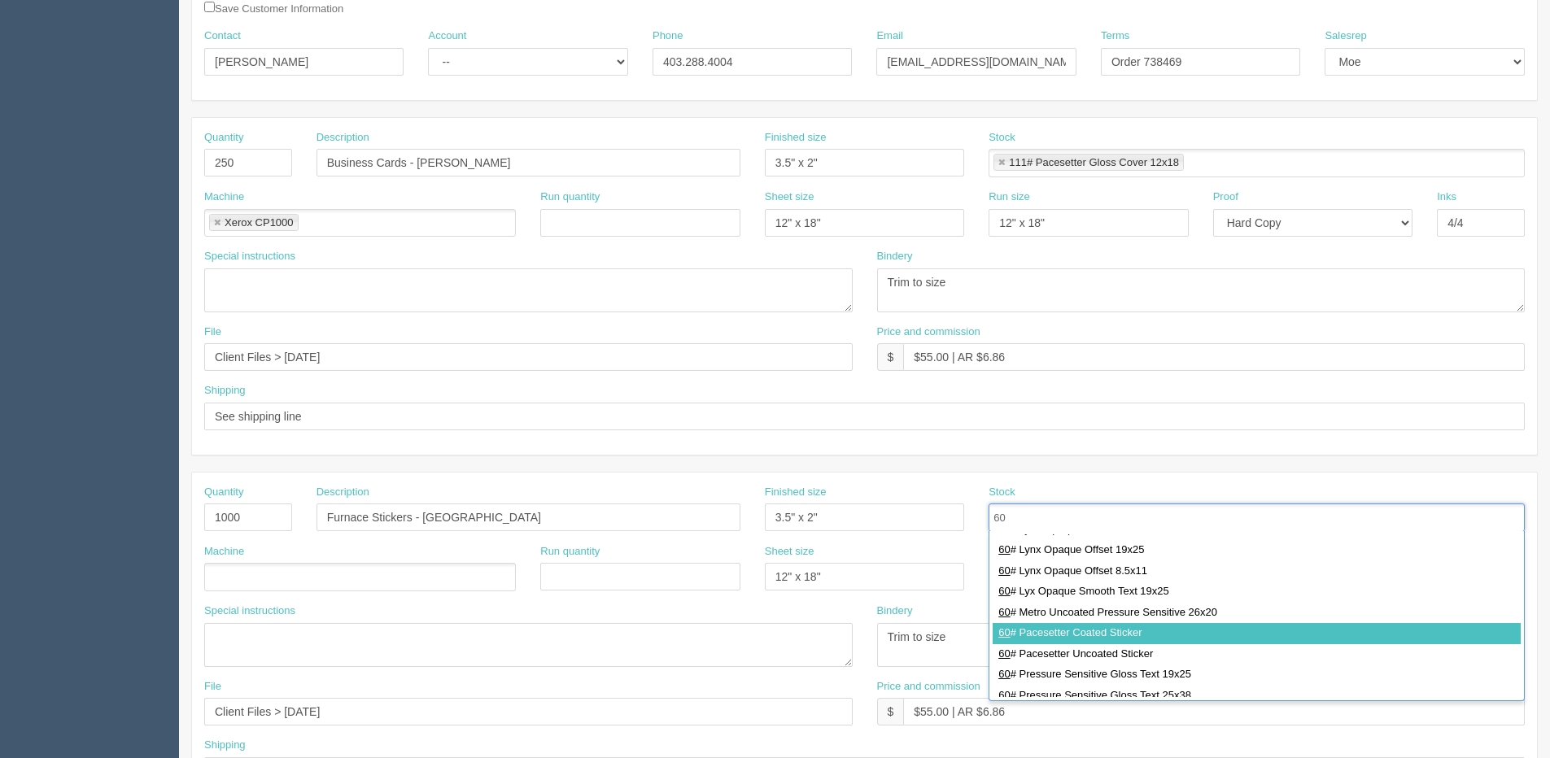  I want to click on div: # Pacesetter Coated Sticker, so click(1256, 634).